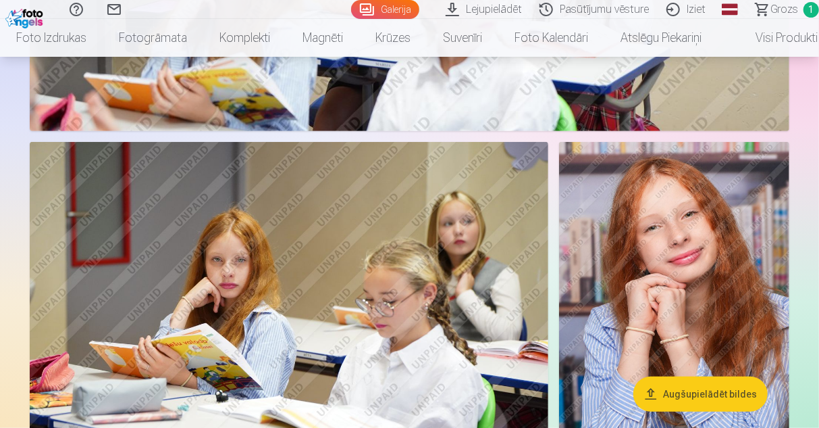  I want to click on a: Fotogrāmata, so click(153, 38).